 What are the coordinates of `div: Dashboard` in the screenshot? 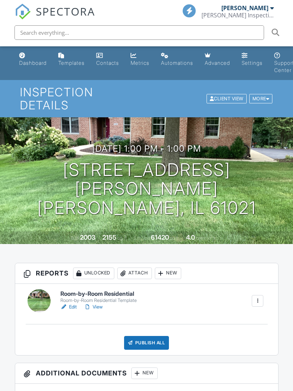 It's located at (33, 63).